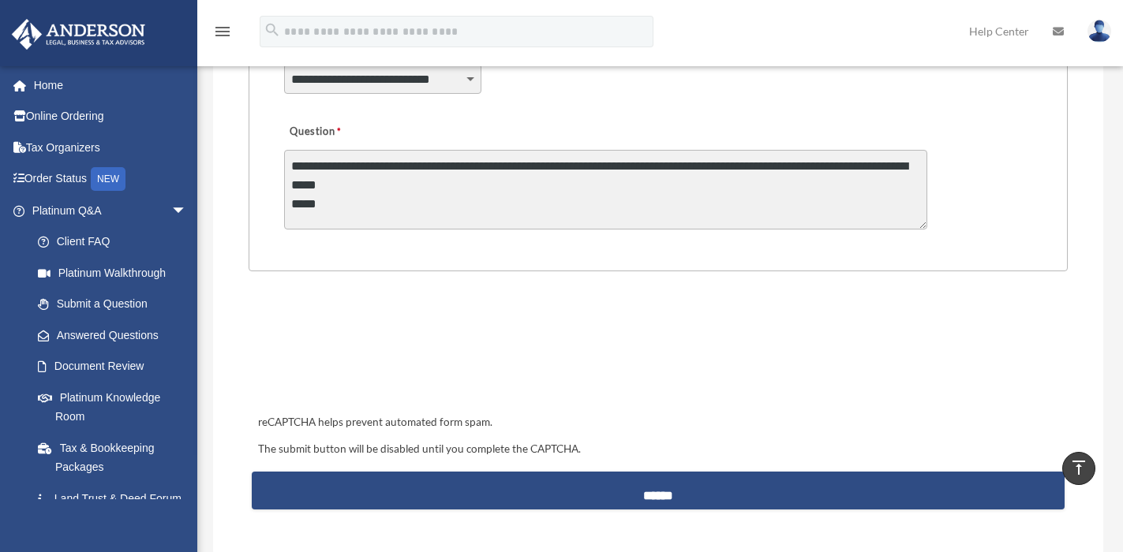 This screenshot has height=552, width=1123. Describe the element at coordinates (222, 34) in the screenshot. I see `a: menu` at that location.